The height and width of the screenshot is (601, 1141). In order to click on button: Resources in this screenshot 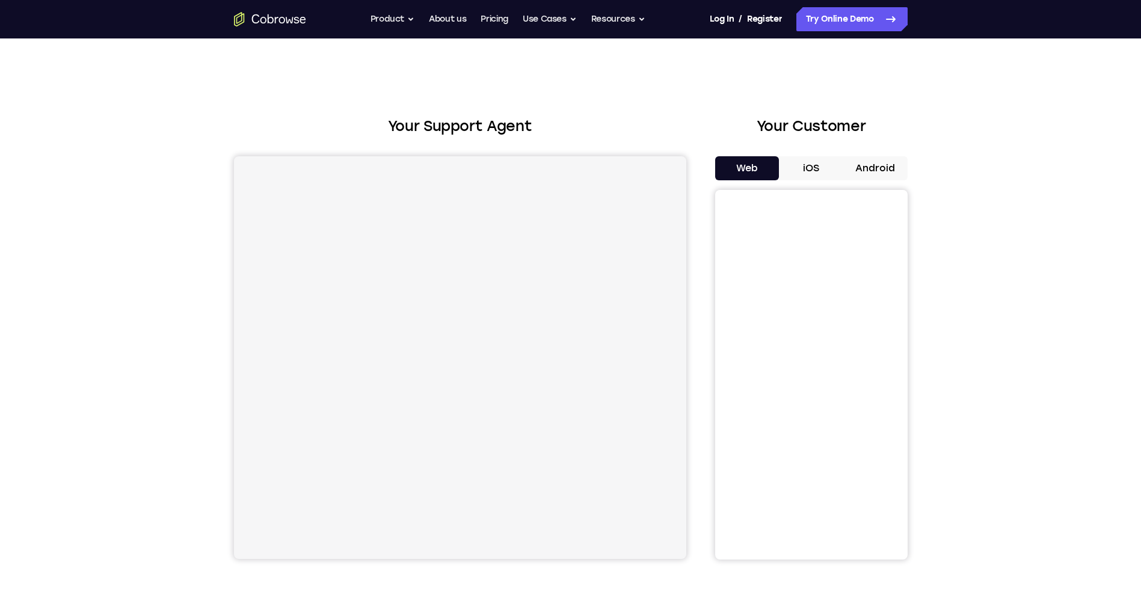, I will do `click(618, 19)`.